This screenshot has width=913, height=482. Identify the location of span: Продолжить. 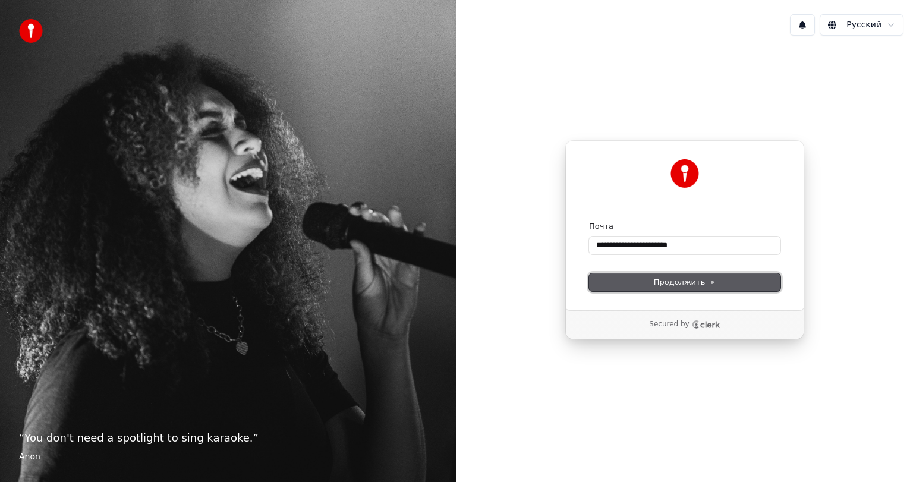
(685, 282).